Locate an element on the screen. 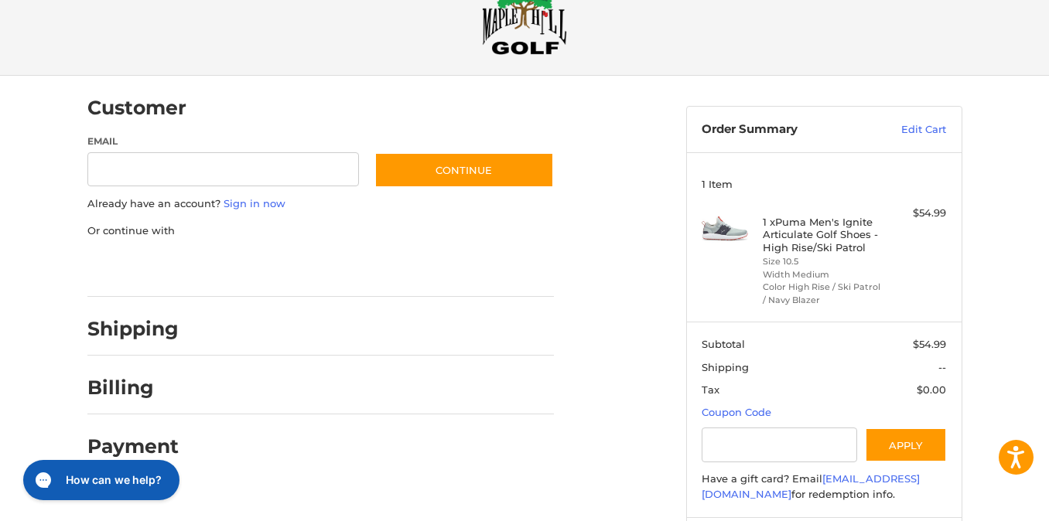 Image resolution: width=1049 pixels, height=521 pixels. h1: How can we help? is located at coordinates (98, 26).